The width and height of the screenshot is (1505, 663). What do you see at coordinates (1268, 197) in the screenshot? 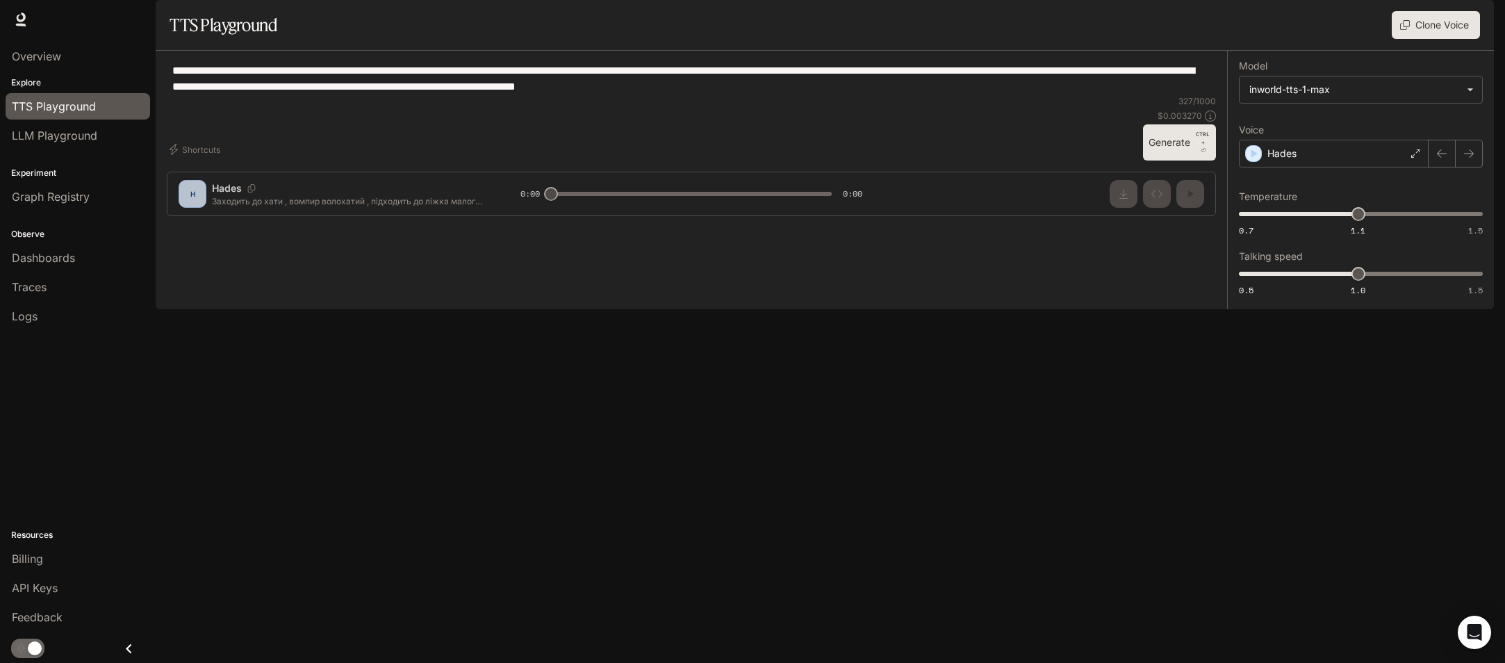
I see `p: Temperature` at bounding box center [1268, 197].